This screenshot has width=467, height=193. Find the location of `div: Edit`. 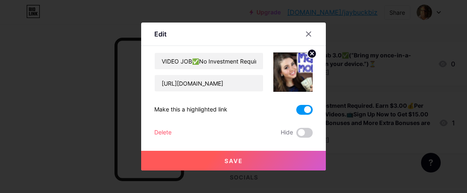

div: Edit is located at coordinates (160, 34).